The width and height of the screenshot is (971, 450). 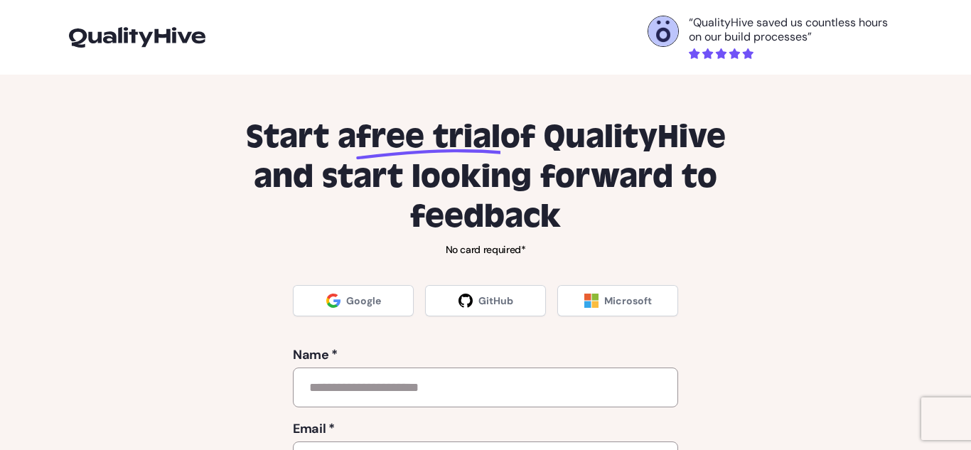 What do you see at coordinates (486, 355) in the screenshot?
I see `label: Name *` at bounding box center [486, 355].